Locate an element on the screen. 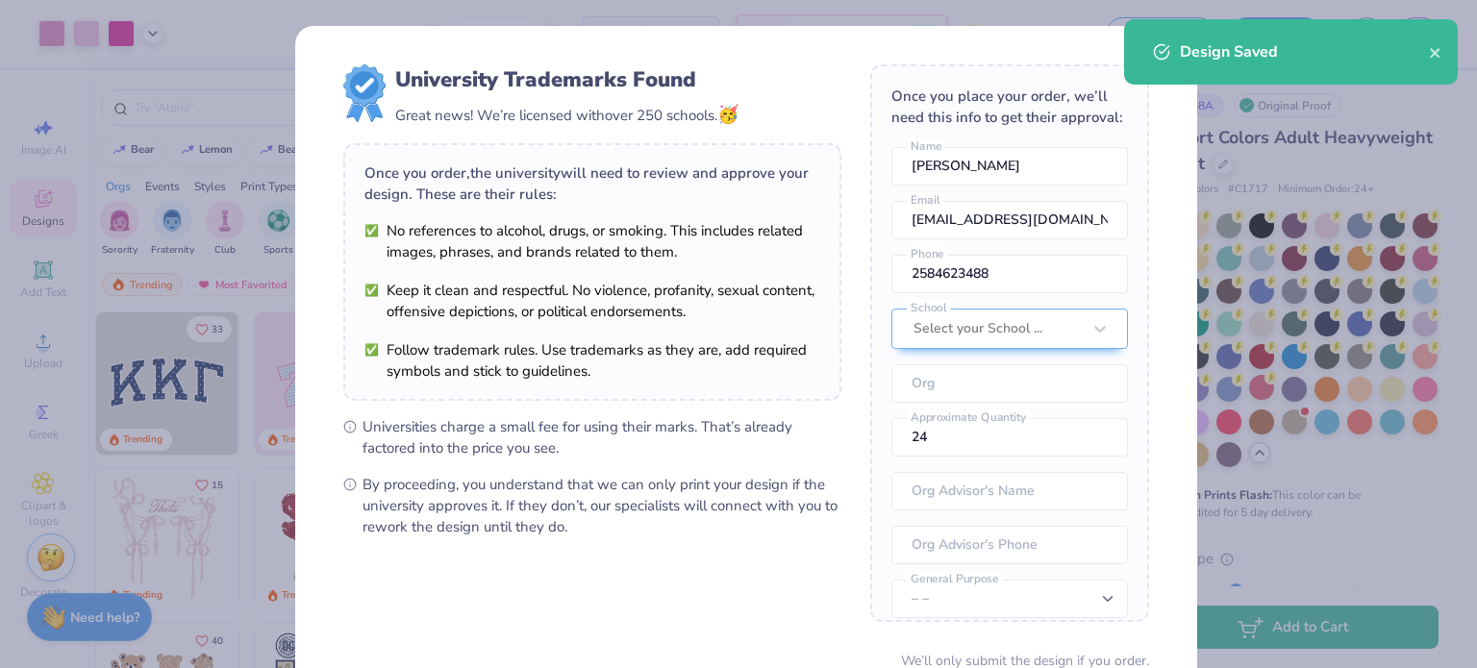 This screenshot has width=1477, height=668. input: Name is located at coordinates (1010, 166).